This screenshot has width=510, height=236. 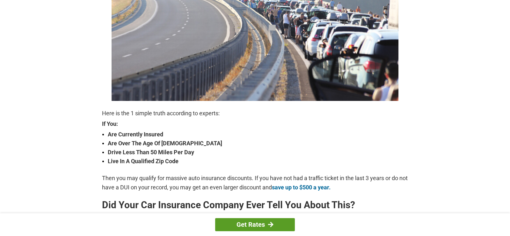 What do you see at coordinates (301, 187) in the screenshot?
I see `a: save up to $500 a year.` at bounding box center [301, 187].